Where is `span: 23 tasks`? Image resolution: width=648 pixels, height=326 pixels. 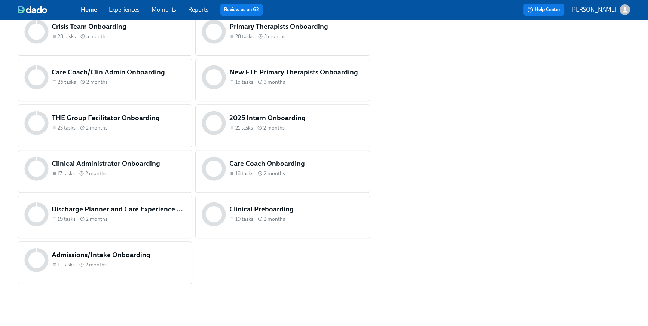
span: 23 tasks is located at coordinates (67, 128).